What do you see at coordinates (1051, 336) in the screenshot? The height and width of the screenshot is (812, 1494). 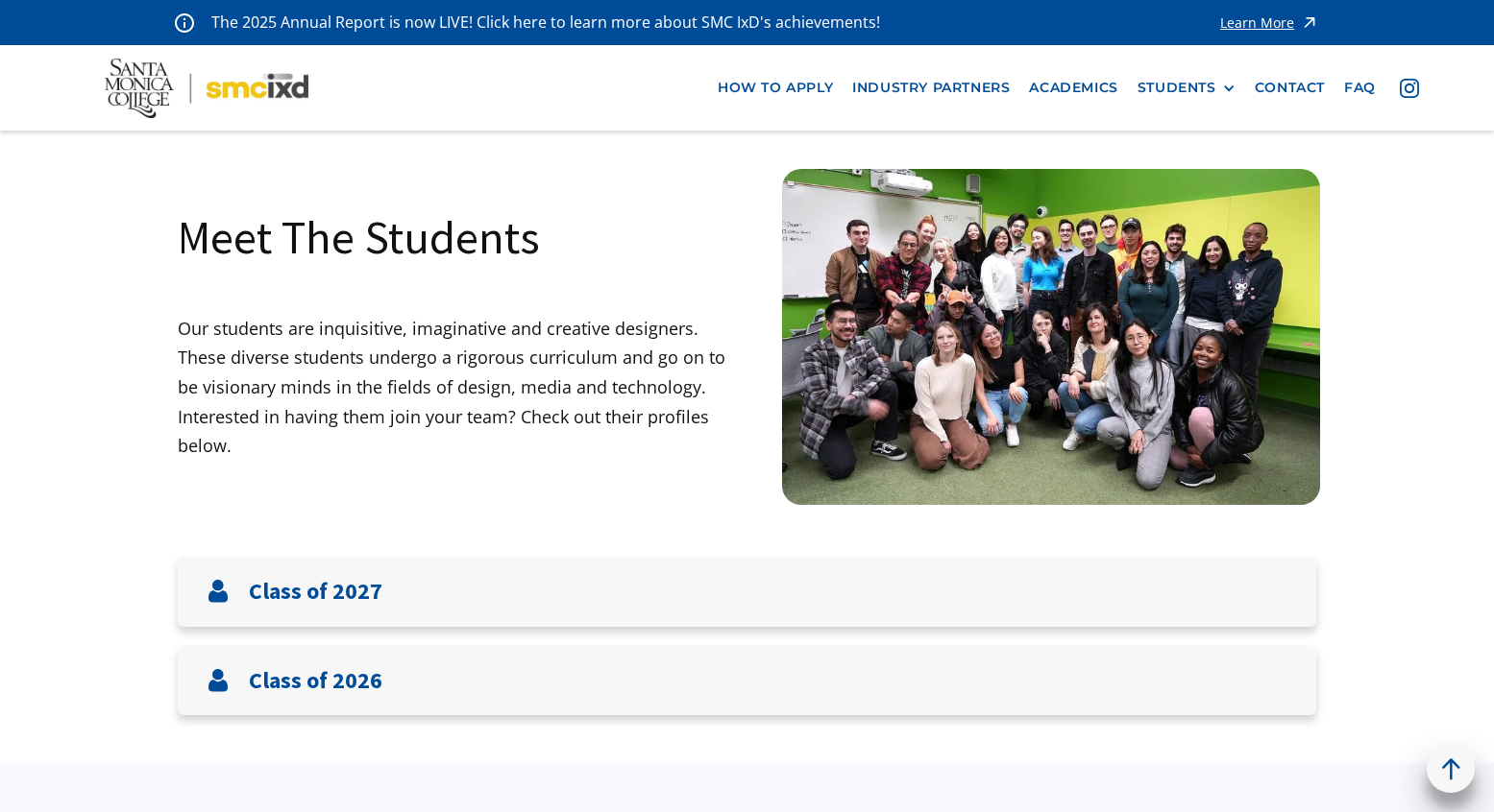 I see `img: Santa Monica College IxD Students engaging with industry` at bounding box center [1051, 336].